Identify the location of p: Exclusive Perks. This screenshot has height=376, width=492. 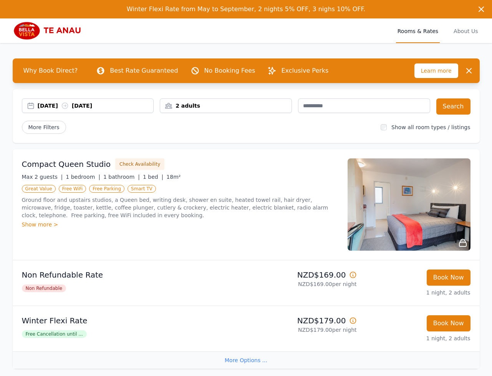
(305, 71).